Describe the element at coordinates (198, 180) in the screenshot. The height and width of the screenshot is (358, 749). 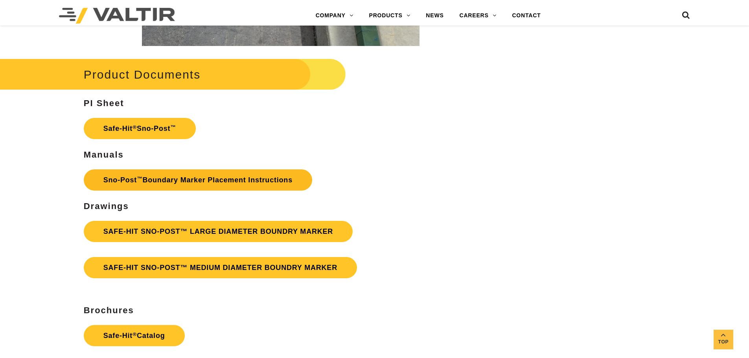
I see `a: Sno‐Post™Boundary Marker Placement Instructions` at that location.